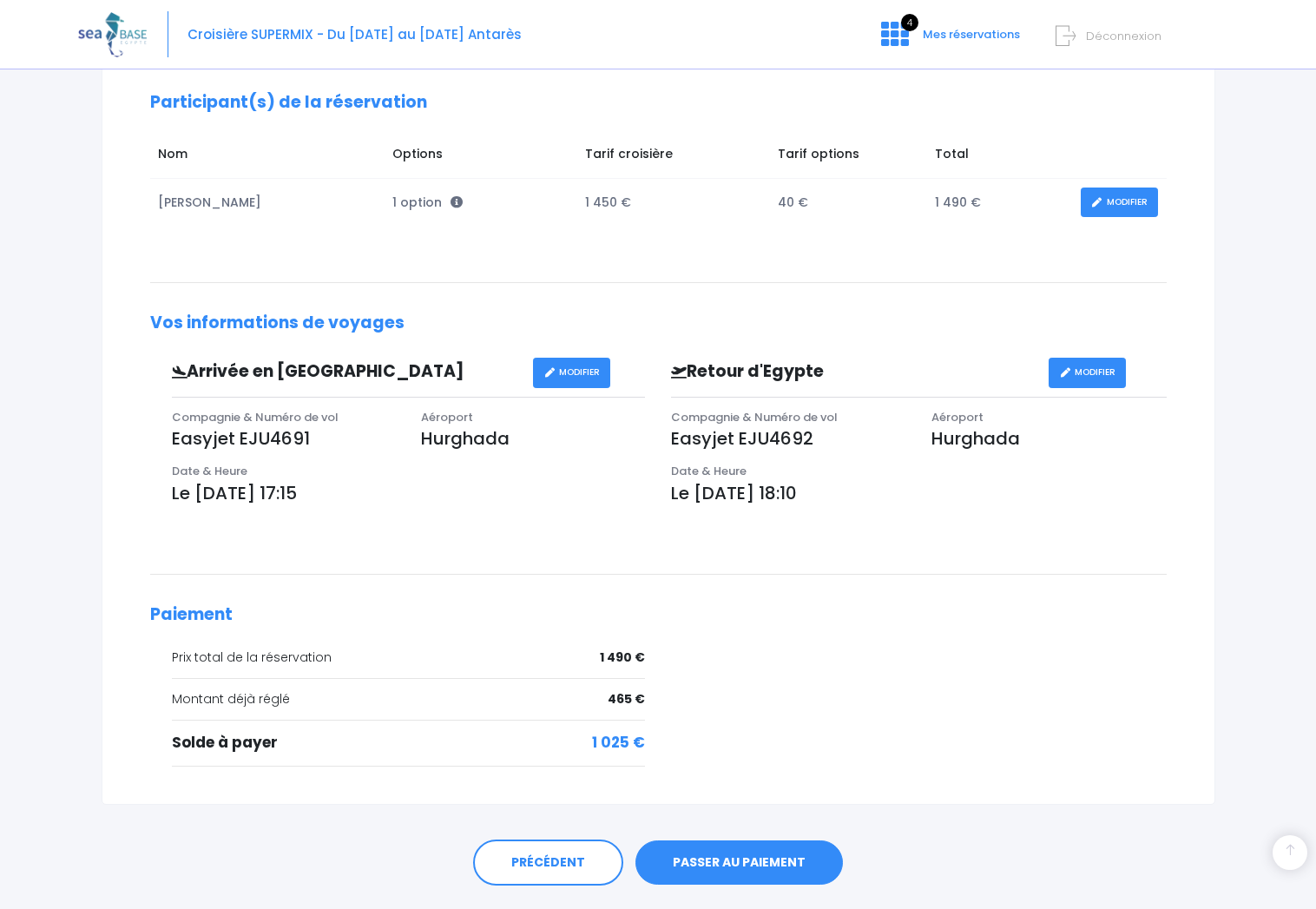 The image size is (1316, 909). What do you see at coordinates (427, 202) in the screenshot?
I see `span: 1 option` at bounding box center [427, 202].